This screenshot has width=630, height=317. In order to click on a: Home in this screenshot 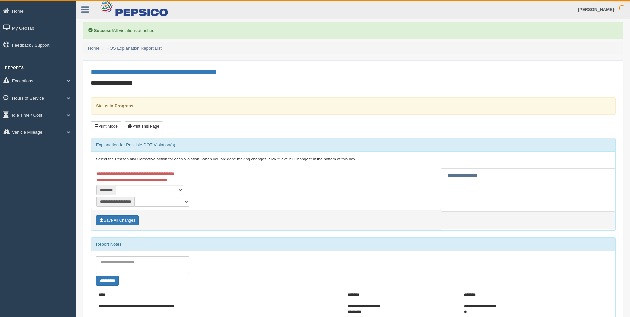, I will do `click(94, 48)`.